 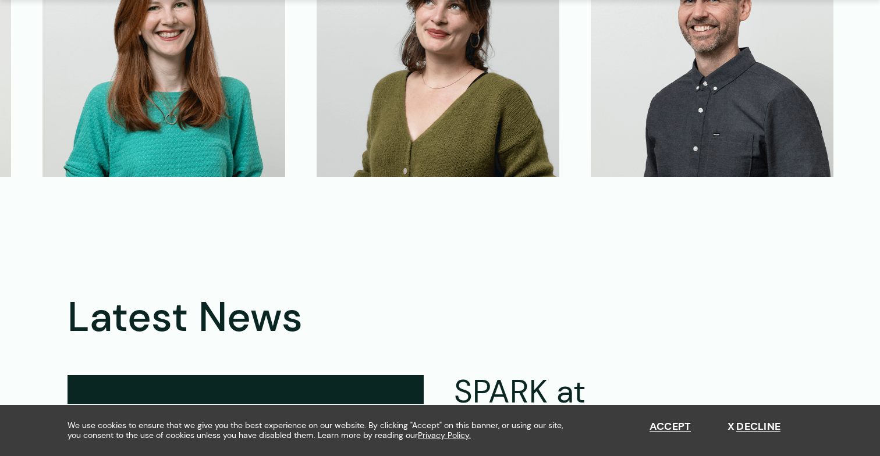 I want to click on span: We use cookies to ensure that we give you the best experience on our website. By clicking "Accept..., so click(x=321, y=431).